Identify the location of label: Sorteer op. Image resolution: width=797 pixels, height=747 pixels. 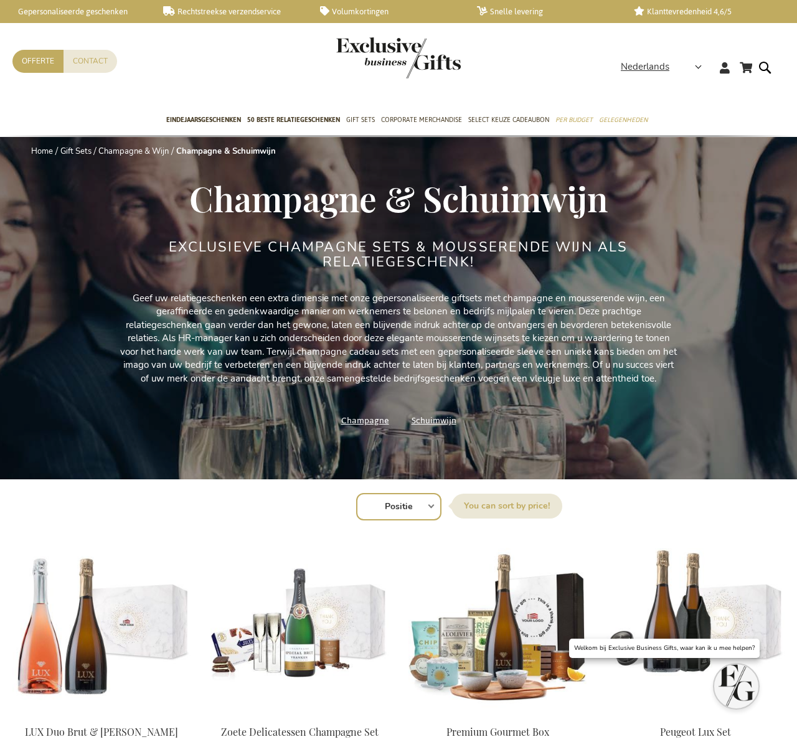
(507, 506).